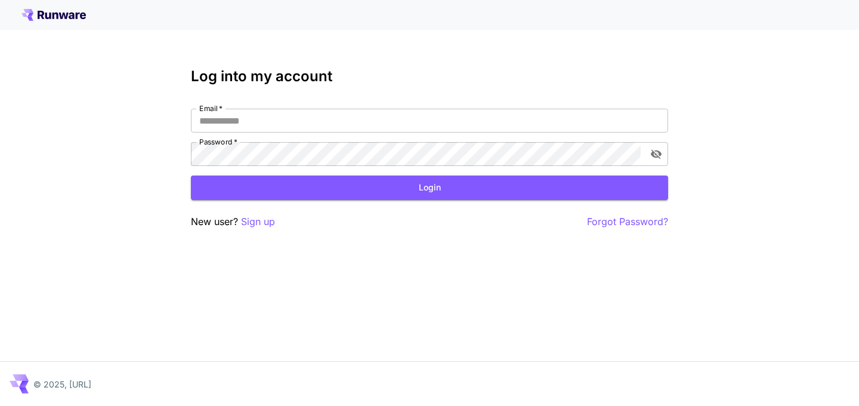  I want to click on label: Email, so click(211, 108).